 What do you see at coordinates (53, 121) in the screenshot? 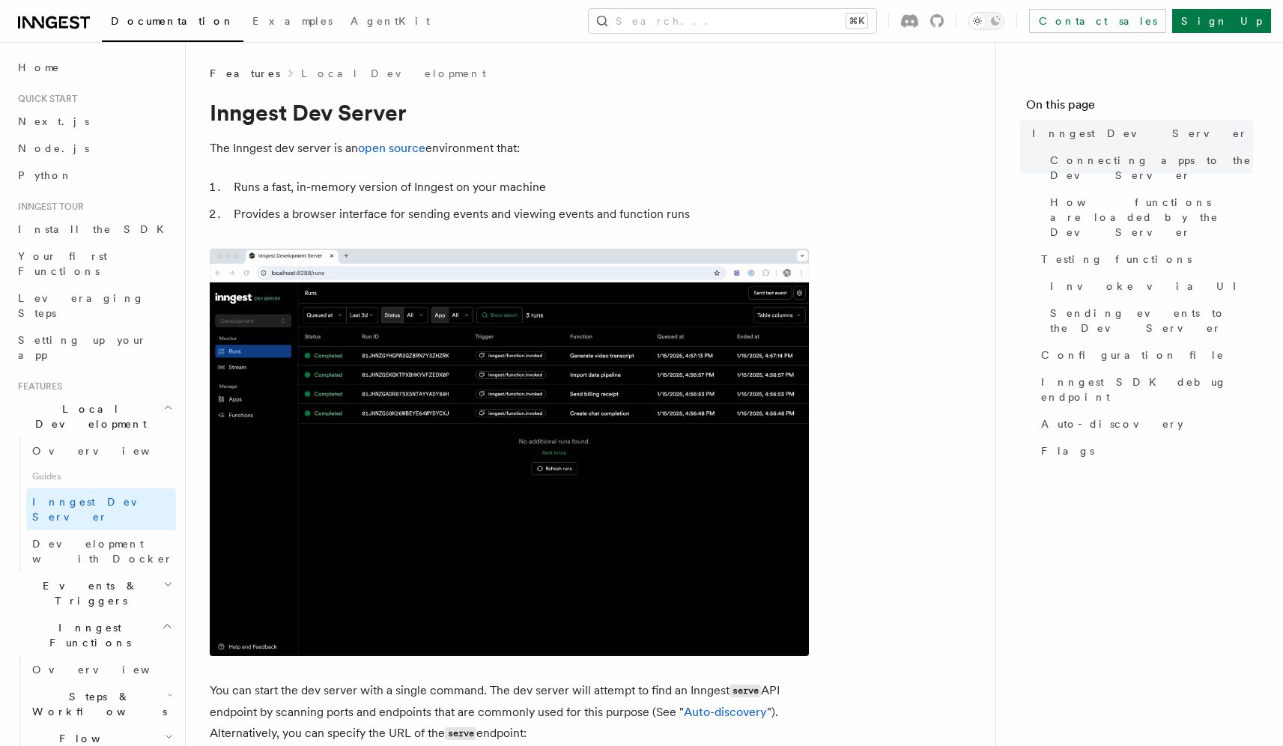
I see `span: Next.js` at bounding box center [53, 121].